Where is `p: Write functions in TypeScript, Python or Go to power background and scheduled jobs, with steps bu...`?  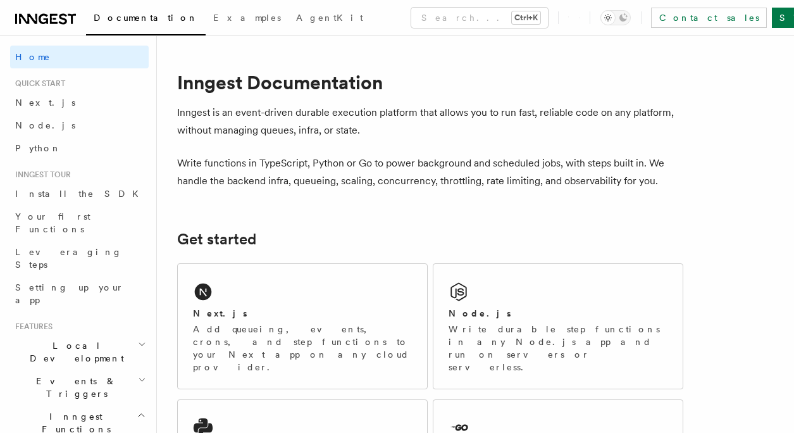 p: Write functions in TypeScript, Python or Go to power background and scheduled jobs, with steps bu... is located at coordinates (430, 172).